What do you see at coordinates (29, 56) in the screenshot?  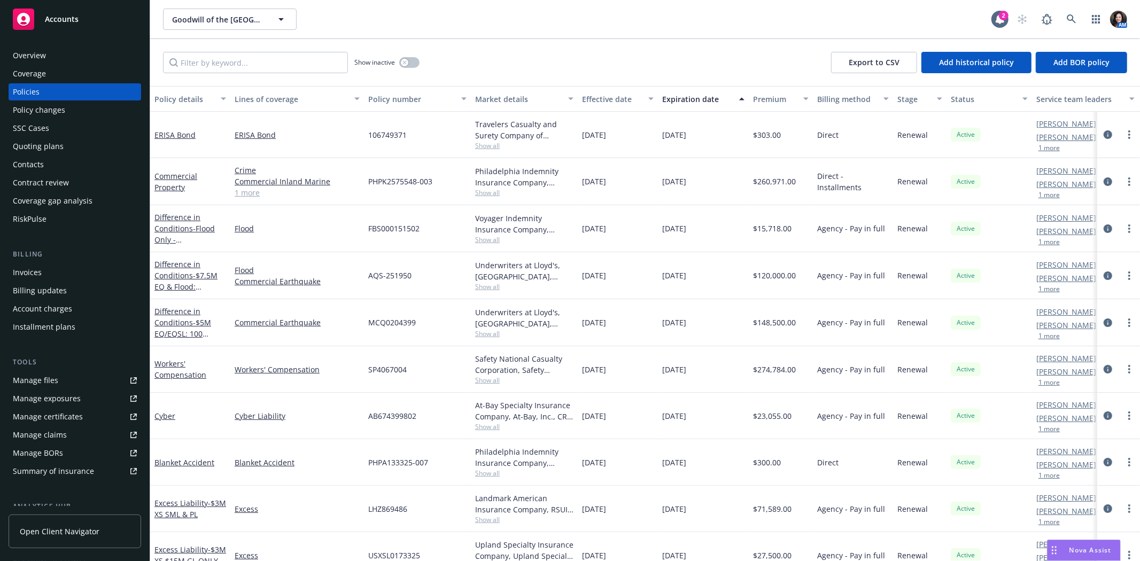 I see `div: Overview` at bounding box center [29, 56].